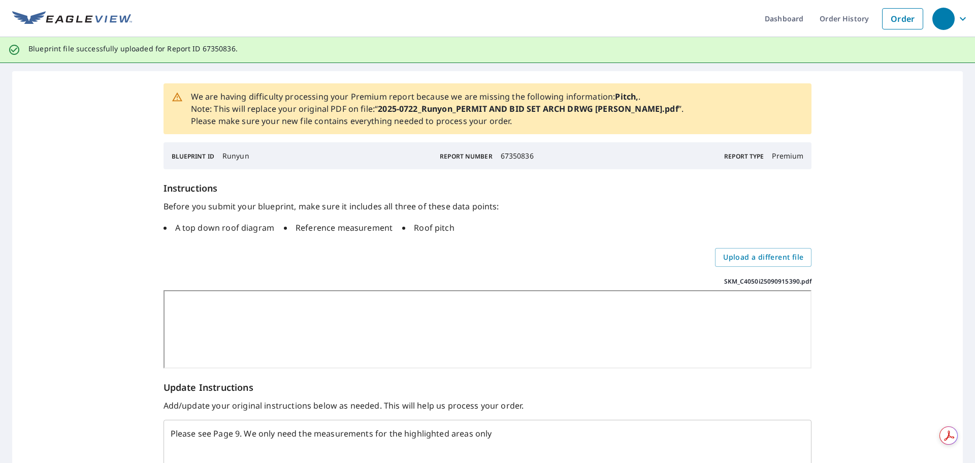  What do you see at coordinates (903, 19) in the screenshot?
I see `a: Order` at bounding box center [903, 19].